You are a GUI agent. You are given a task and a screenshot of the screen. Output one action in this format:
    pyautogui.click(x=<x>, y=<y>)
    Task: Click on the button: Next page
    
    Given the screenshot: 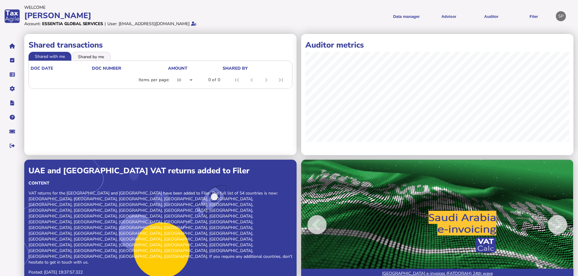 What is the action you would take?
    pyautogui.click(x=266, y=80)
    